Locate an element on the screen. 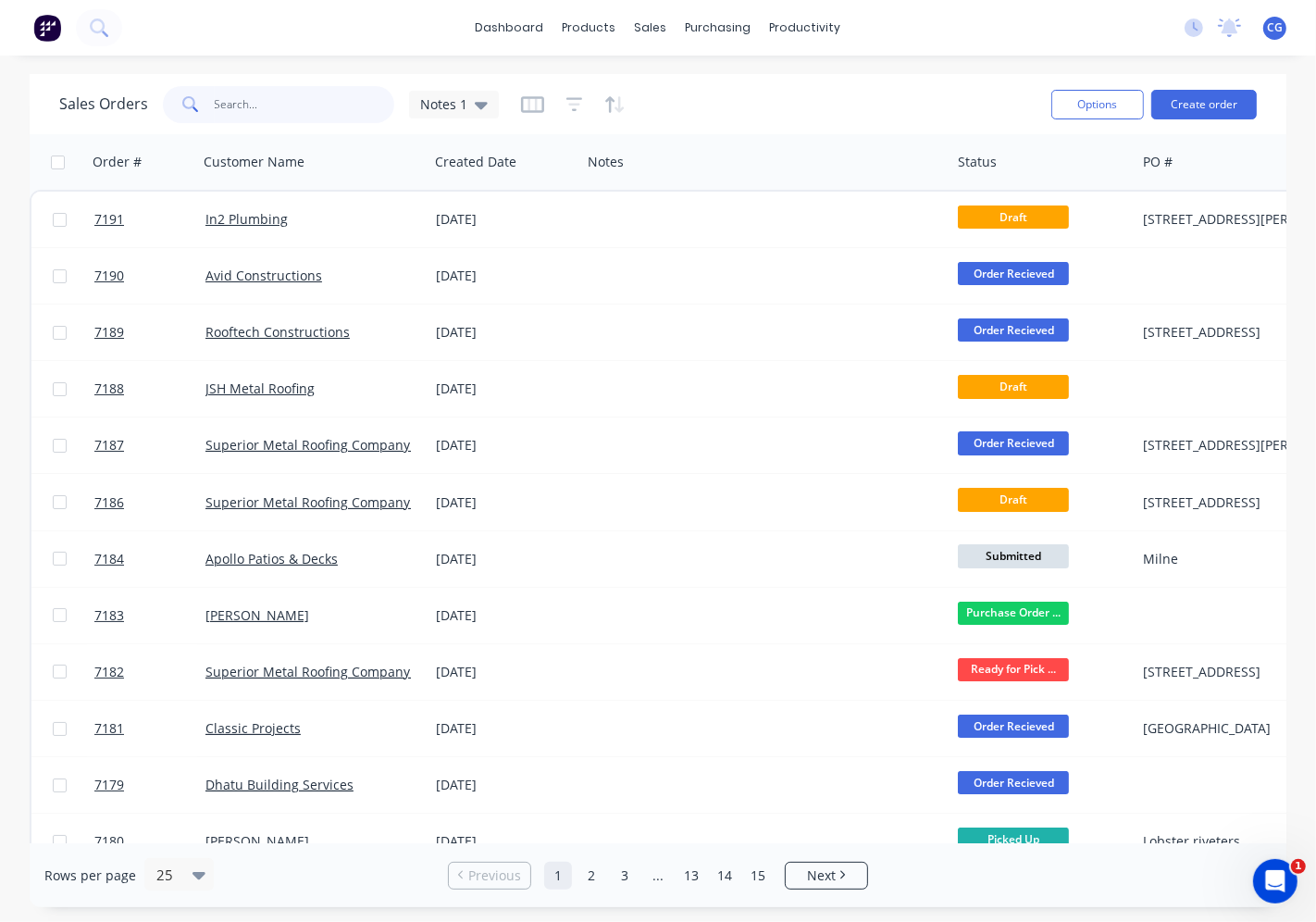 The height and width of the screenshot is (922, 1316). button: Create order is located at coordinates (1204, 105).